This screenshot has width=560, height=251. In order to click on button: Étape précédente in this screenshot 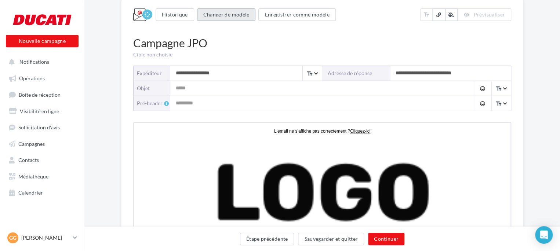, I will do `click(267, 239)`.